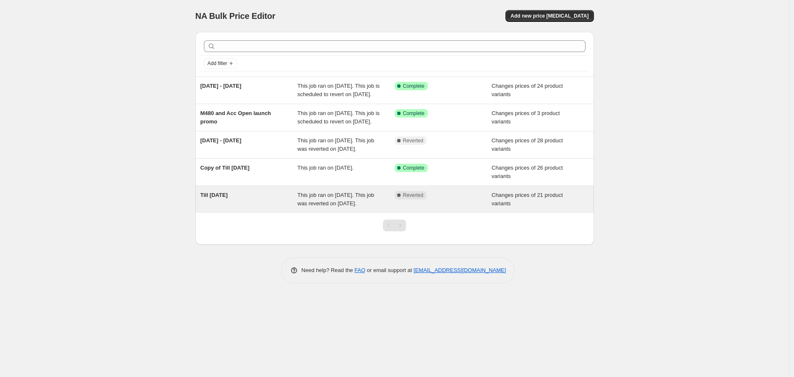 Image resolution: width=794 pixels, height=377 pixels. What do you see at coordinates (360, 270) in the screenshot?
I see `a: FAQ` at bounding box center [360, 270].